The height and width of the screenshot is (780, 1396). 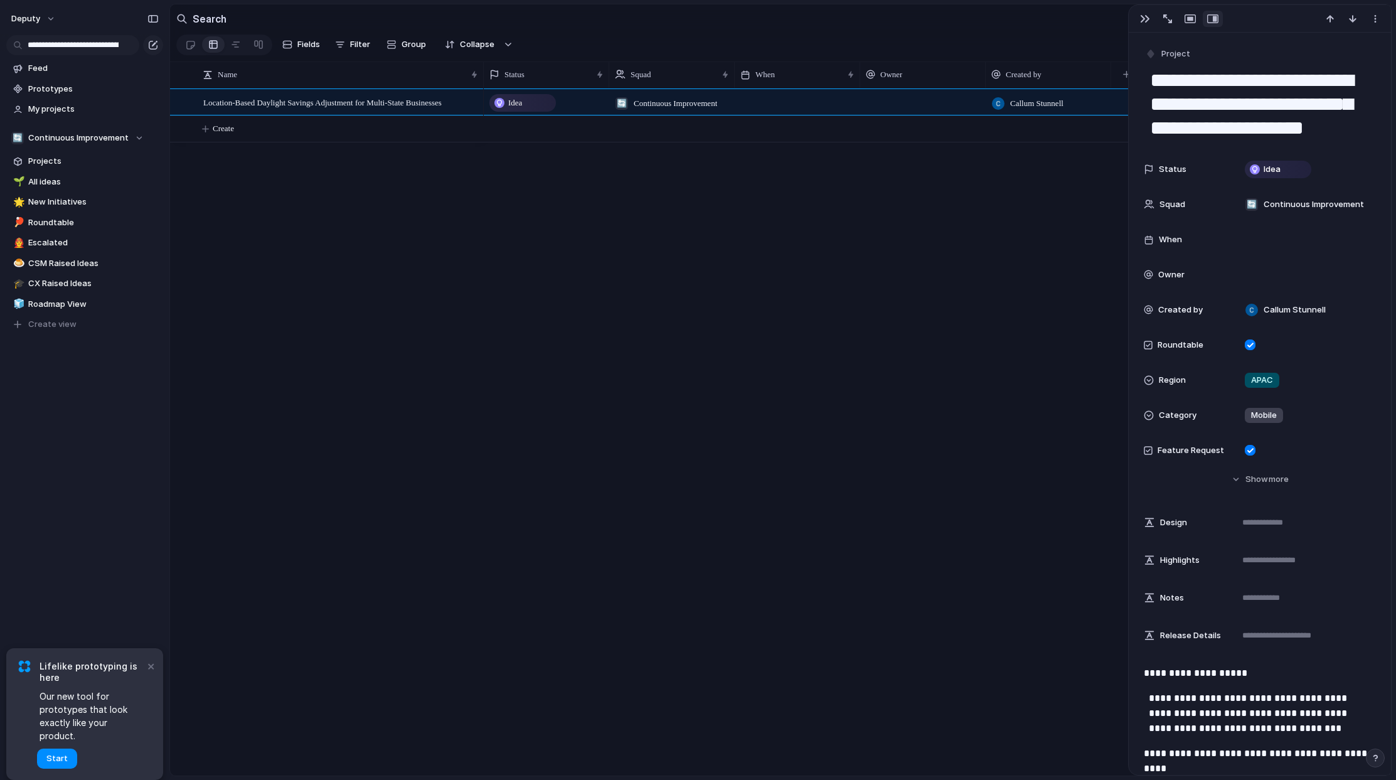 What do you see at coordinates (93, 243) in the screenshot?
I see `span: Escalated` at bounding box center [93, 243].